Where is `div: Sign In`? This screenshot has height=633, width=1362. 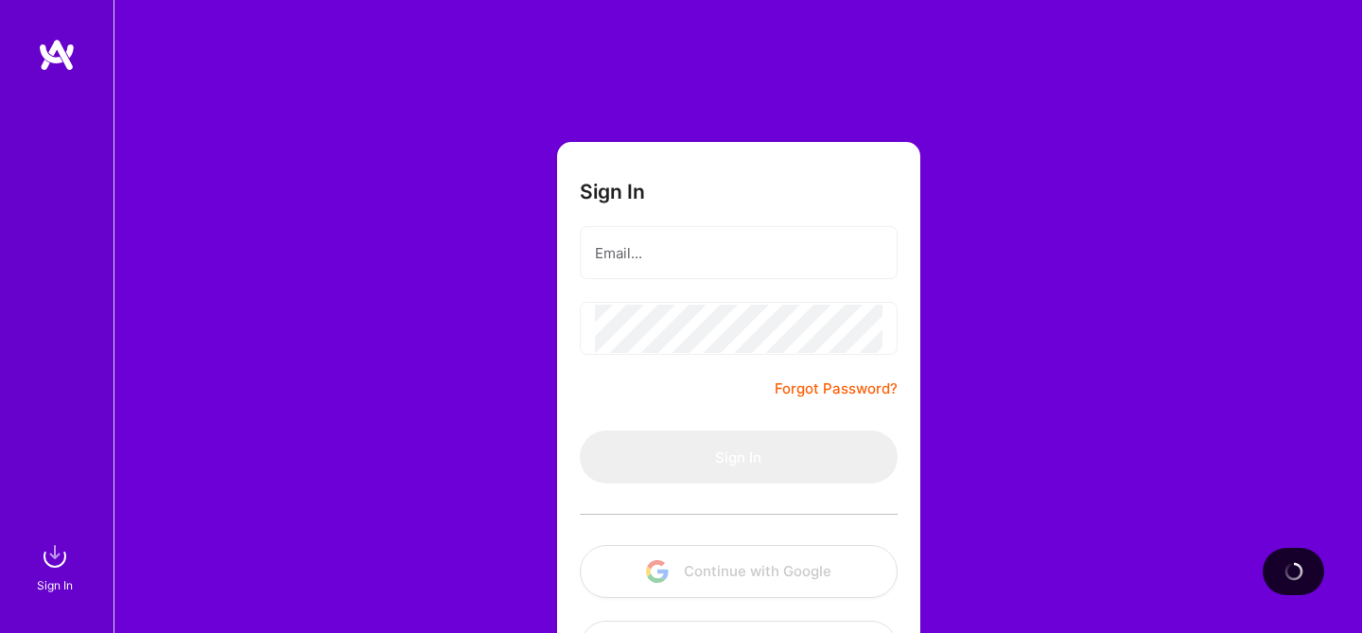 div: Sign In is located at coordinates (55, 584).